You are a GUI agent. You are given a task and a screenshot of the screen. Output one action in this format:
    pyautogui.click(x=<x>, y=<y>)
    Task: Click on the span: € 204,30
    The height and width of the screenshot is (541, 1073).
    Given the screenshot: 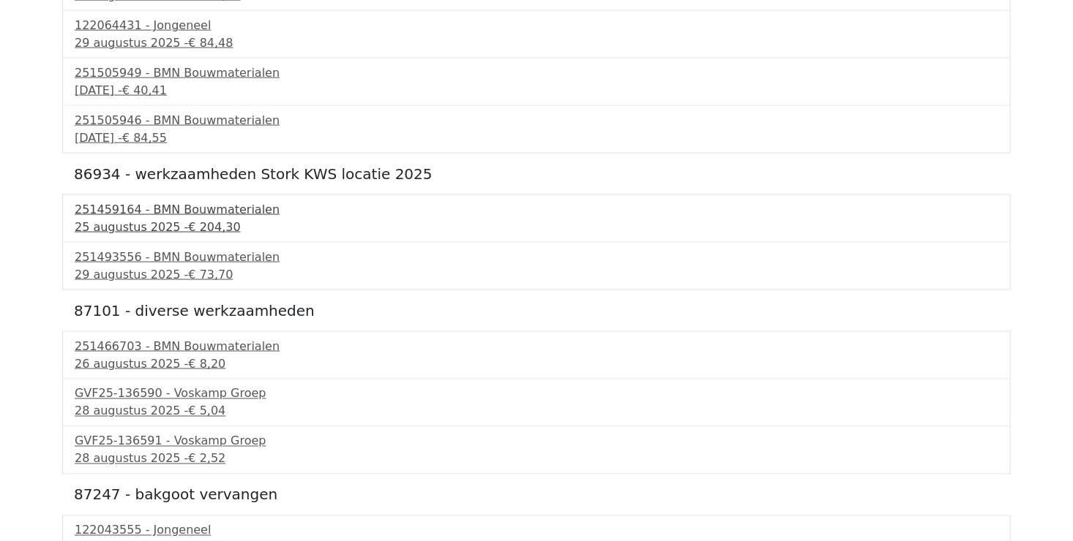 What is the action you would take?
    pyautogui.click(x=214, y=227)
    